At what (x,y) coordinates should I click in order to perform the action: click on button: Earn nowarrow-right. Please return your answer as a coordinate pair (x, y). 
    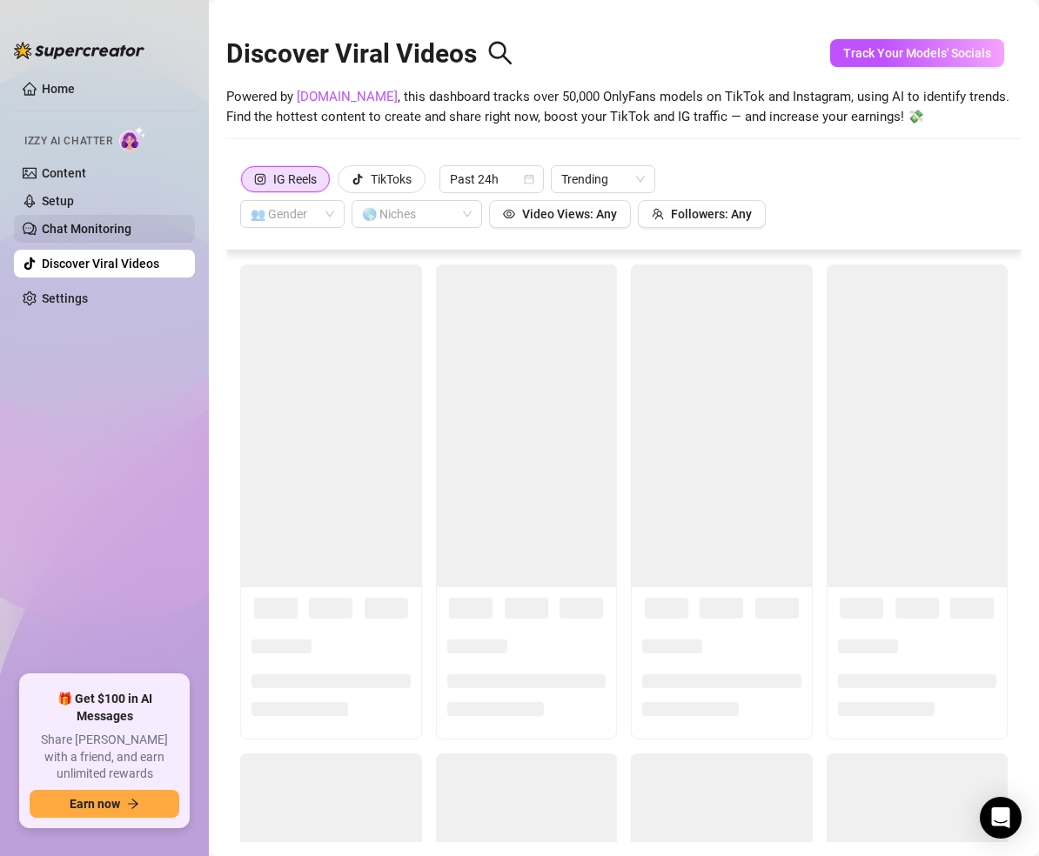
    Looking at the image, I should click on (104, 804).